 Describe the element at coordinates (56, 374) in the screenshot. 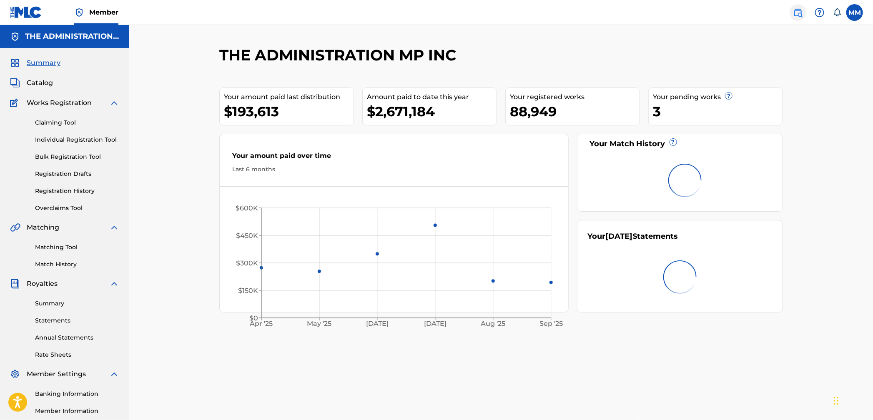

I see `span: Member Settings` at that location.